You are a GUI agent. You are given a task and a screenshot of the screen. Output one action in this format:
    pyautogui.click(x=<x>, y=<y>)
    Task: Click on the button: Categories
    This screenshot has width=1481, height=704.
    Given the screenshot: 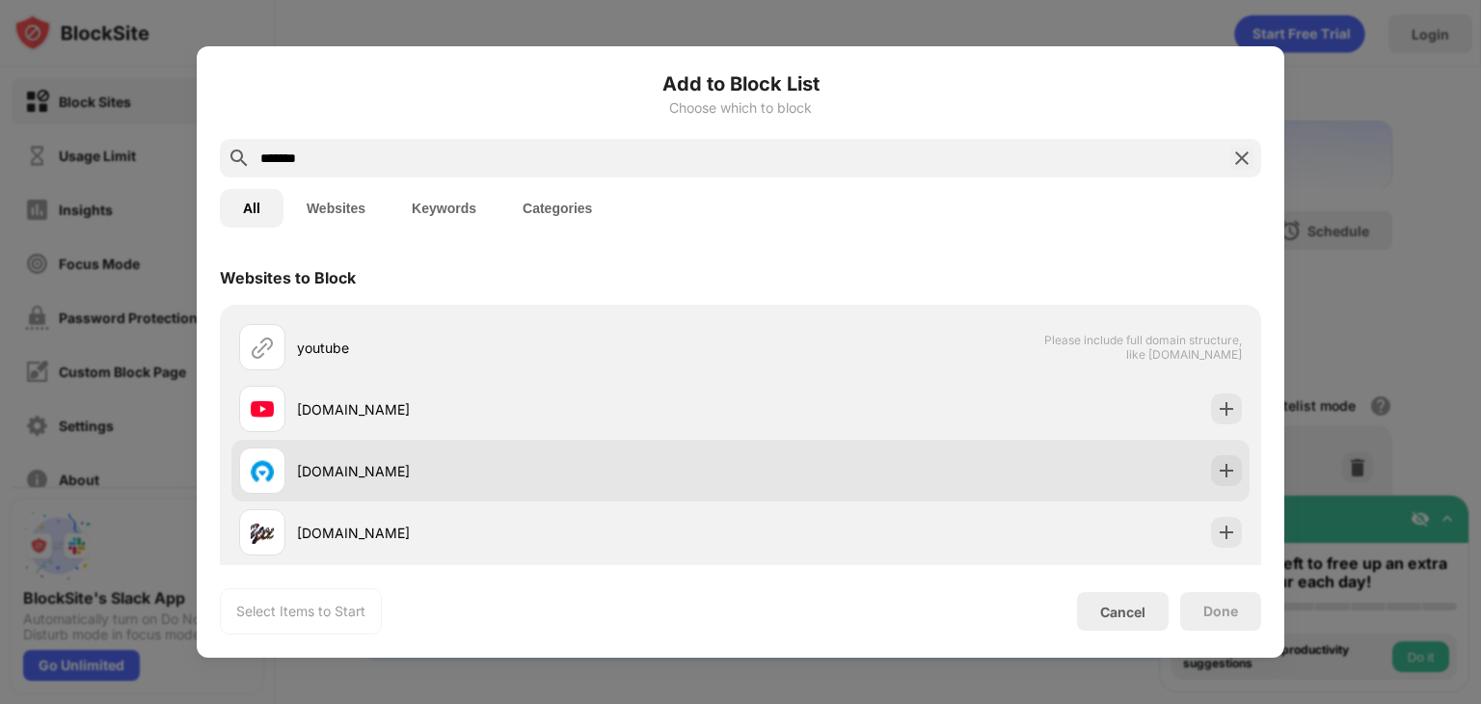 What is the action you would take?
    pyautogui.click(x=557, y=208)
    